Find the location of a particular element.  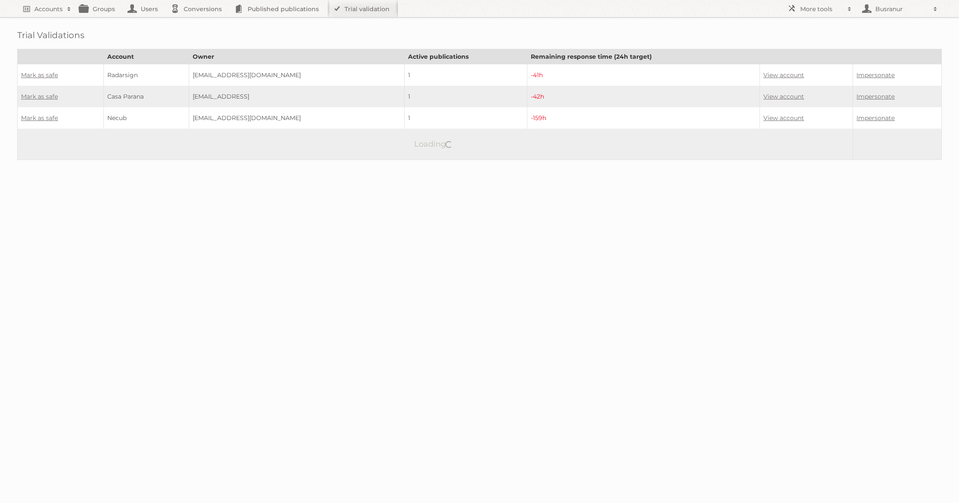

span: -42h is located at coordinates (537, 97).